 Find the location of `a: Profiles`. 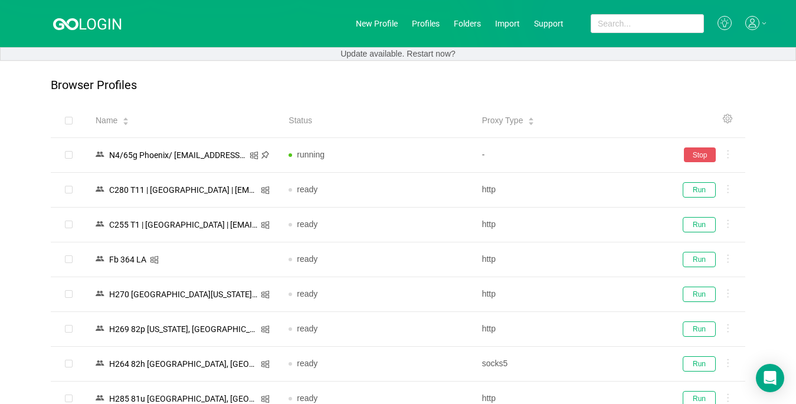

a: Profiles is located at coordinates (425, 24).